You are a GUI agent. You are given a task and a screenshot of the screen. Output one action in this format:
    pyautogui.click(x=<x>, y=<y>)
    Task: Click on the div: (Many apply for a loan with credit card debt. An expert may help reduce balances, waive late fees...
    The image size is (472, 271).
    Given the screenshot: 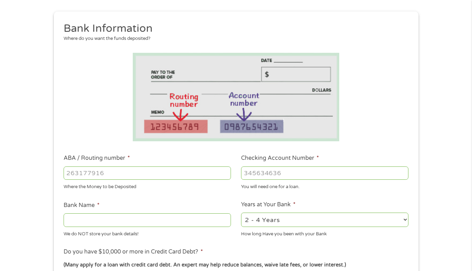 What is the action you would take?
    pyautogui.click(x=236, y=265)
    